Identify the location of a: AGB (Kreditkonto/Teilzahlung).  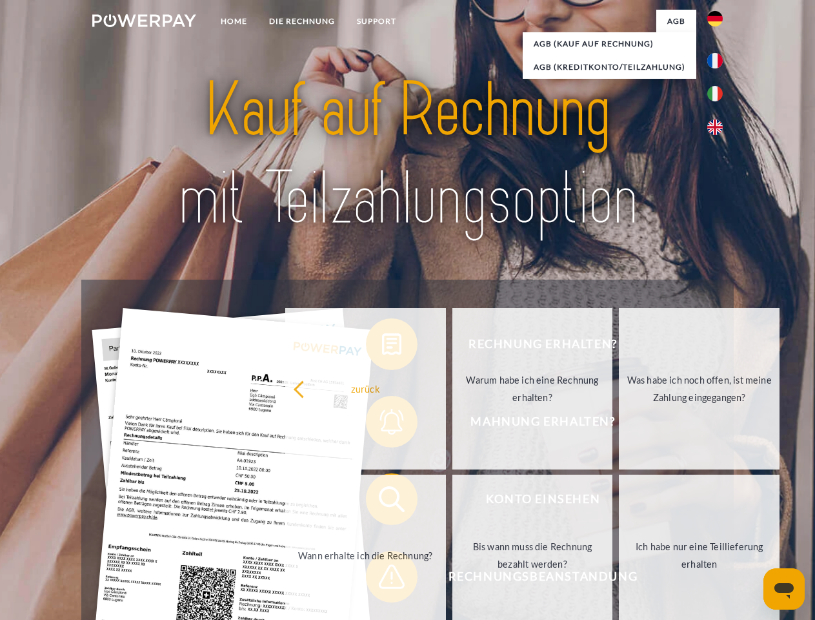
(610, 67).